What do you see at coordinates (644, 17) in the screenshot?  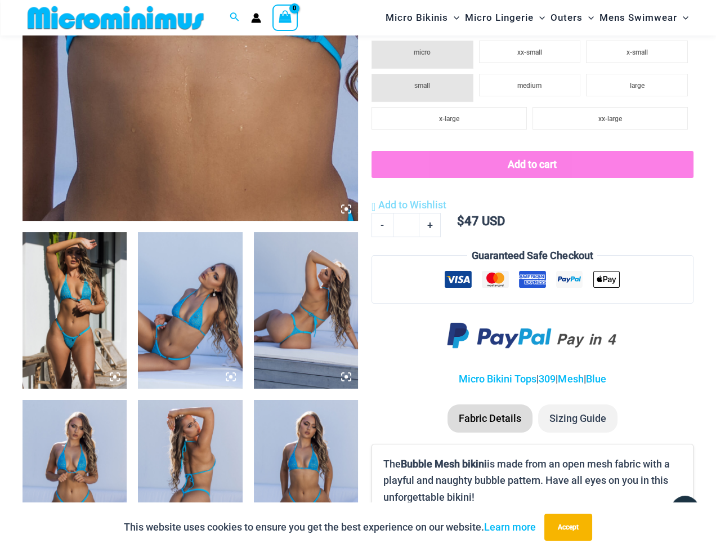 I see `a: Mens SwimwearMenu ToggleMenu Toggle` at bounding box center [644, 17].